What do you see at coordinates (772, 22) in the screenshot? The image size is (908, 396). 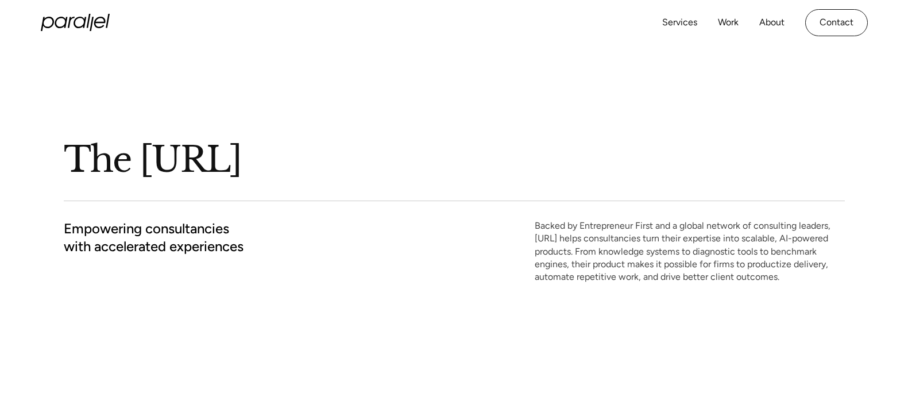 I see `a: About` at bounding box center [772, 22].